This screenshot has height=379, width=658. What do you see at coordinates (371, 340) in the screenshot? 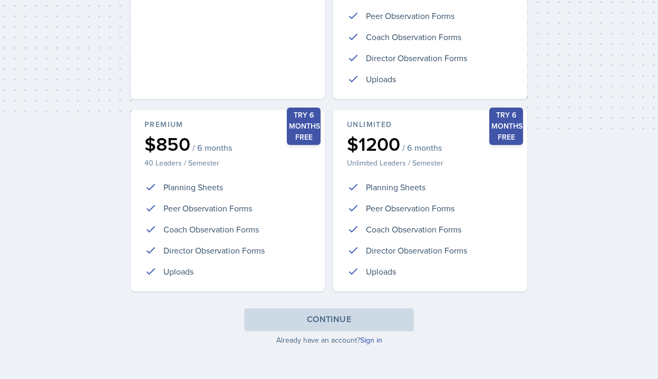
I see `a: Sign in` at bounding box center [371, 340].